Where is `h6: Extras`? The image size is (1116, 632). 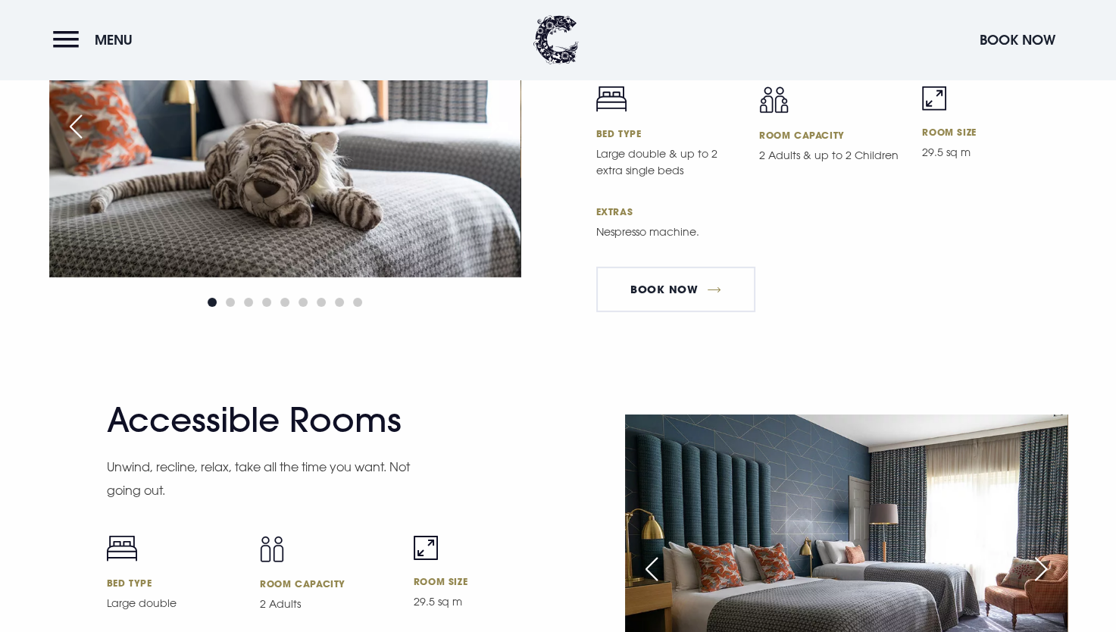 h6: Extras is located at coordinates (832, 211).